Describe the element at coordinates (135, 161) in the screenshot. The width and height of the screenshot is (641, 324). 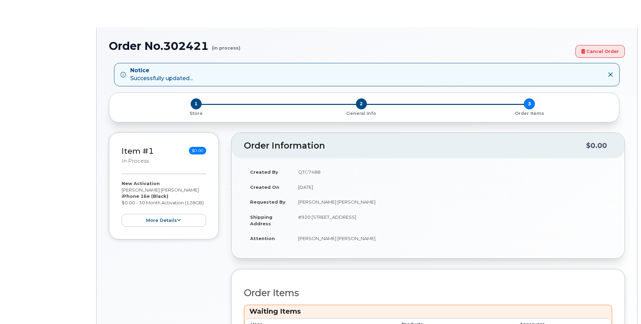
I see `small: in process` at that location.